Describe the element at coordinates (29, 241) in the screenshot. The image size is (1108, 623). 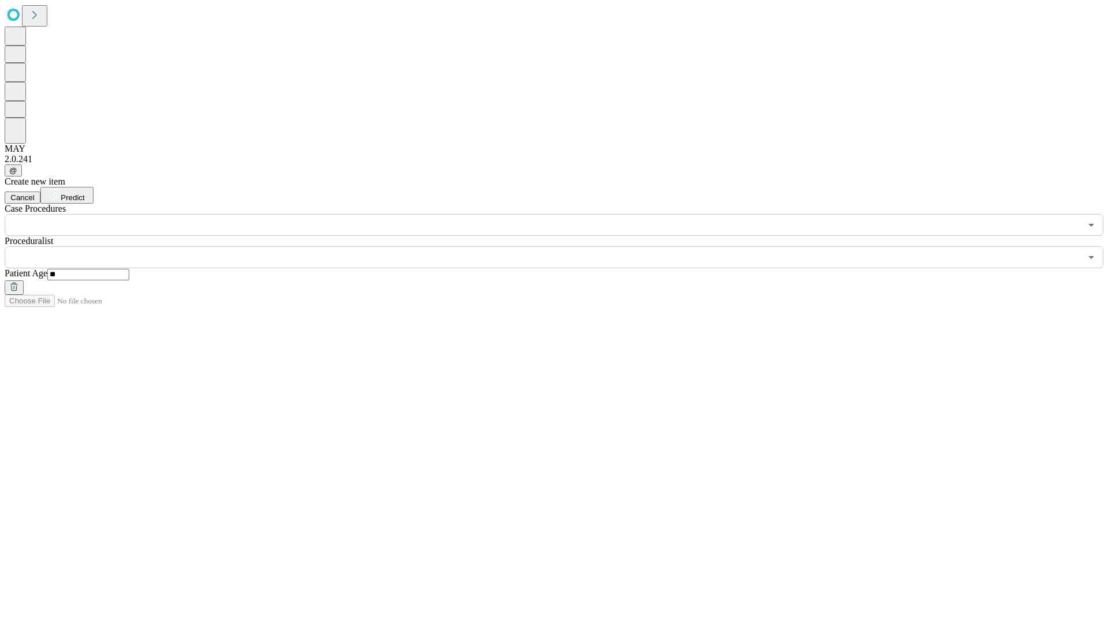
I see `span: Proceduralist` at that location.